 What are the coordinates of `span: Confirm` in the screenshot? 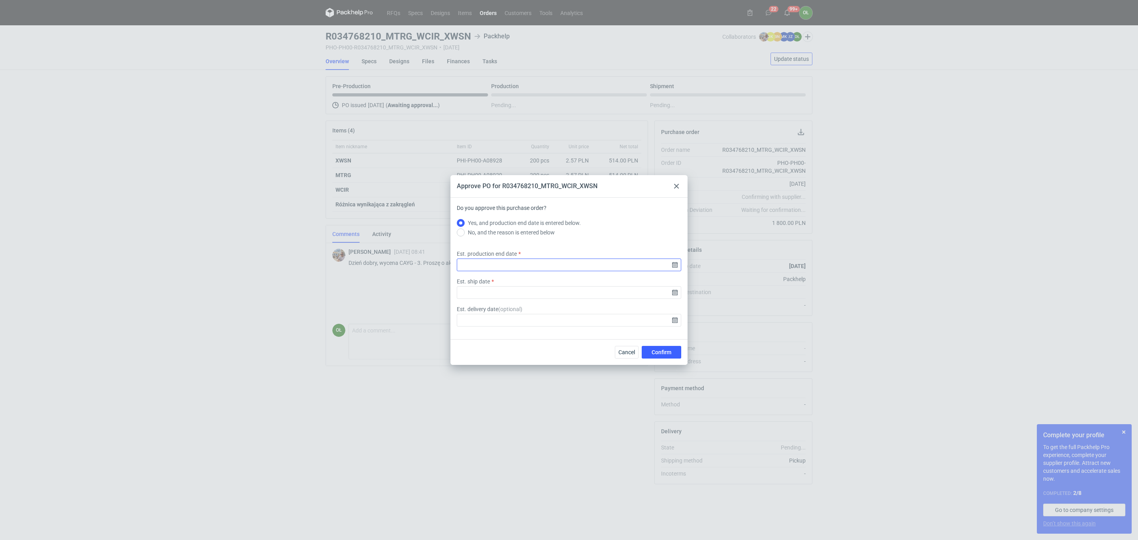 It's located at (661, 352).